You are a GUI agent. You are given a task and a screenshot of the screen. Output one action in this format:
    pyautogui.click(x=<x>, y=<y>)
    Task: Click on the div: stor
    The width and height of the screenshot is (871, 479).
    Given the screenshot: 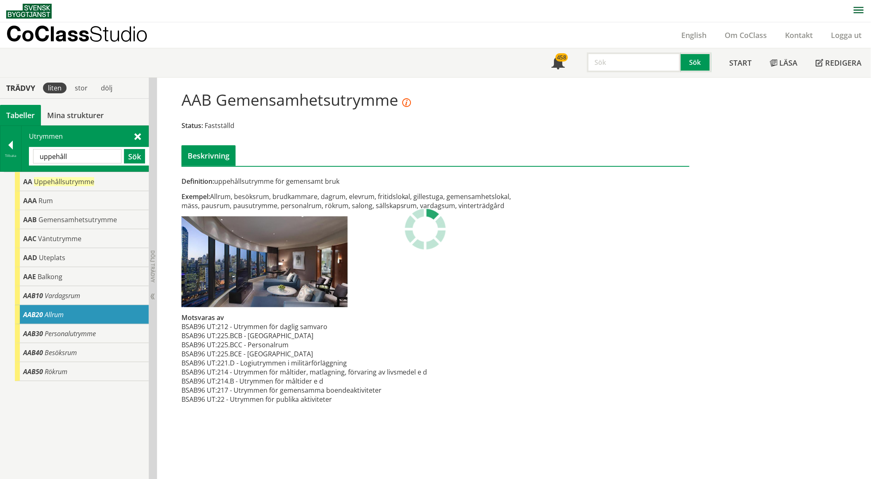 What is the action you would take?
    pyautogui.click(x=81, y=88)
    